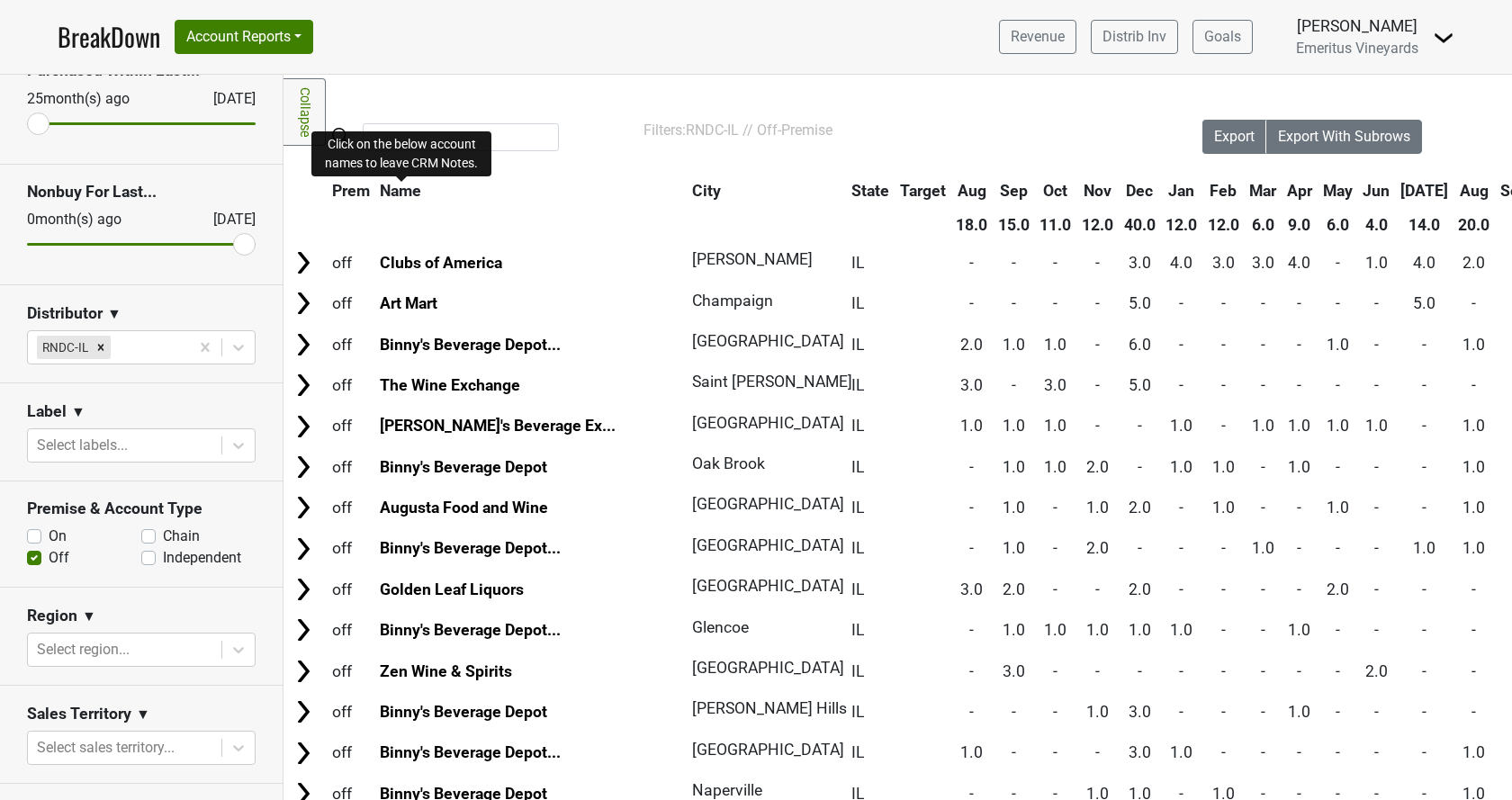 Image resolution: width=1512 pixels, height=800 pixels. I want to click on span: Oak Brook, so click(728, 463).